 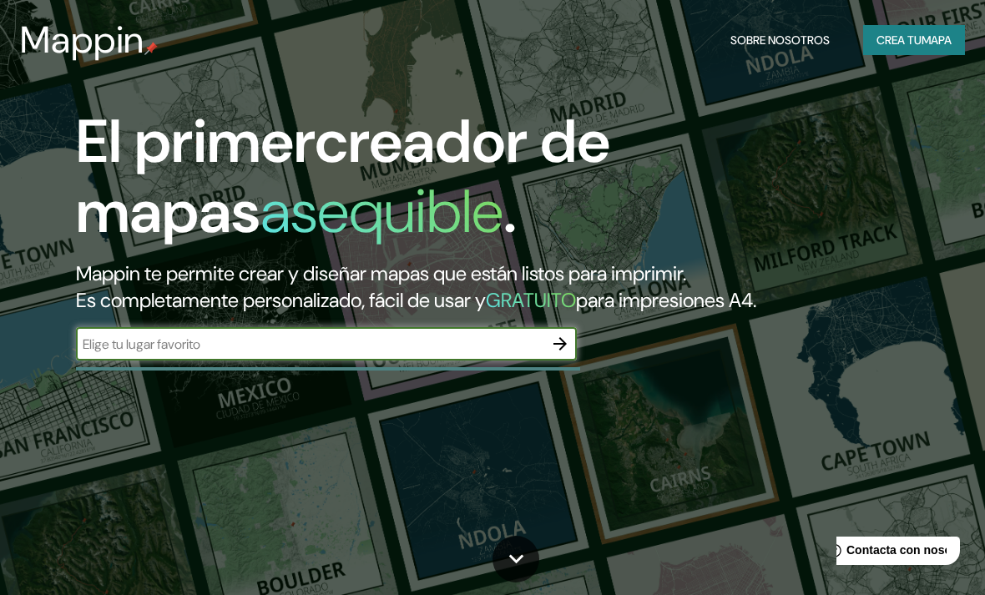 What do you see at coordinates (531, 300) in the screenshot?
I see `h5: GRATUITO` at bounding box center [531, 300].